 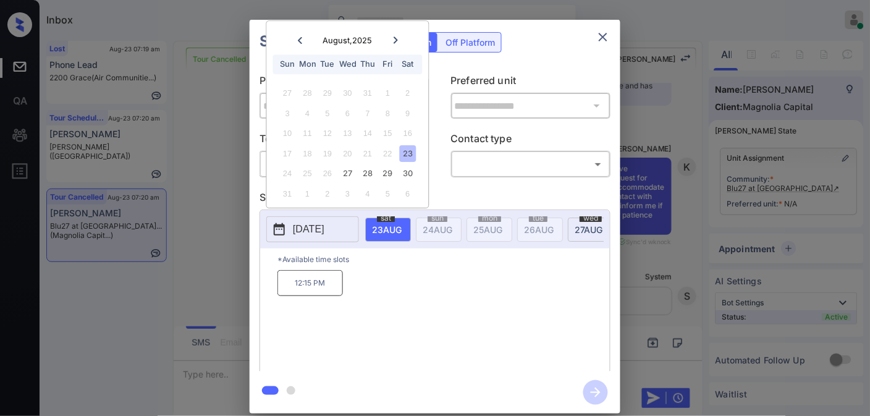 What do you see at coordinates (307, 113) in the screenshot?
I see `div: Not available Monday, August 4th, 2025` at bounding box center [307, 113].